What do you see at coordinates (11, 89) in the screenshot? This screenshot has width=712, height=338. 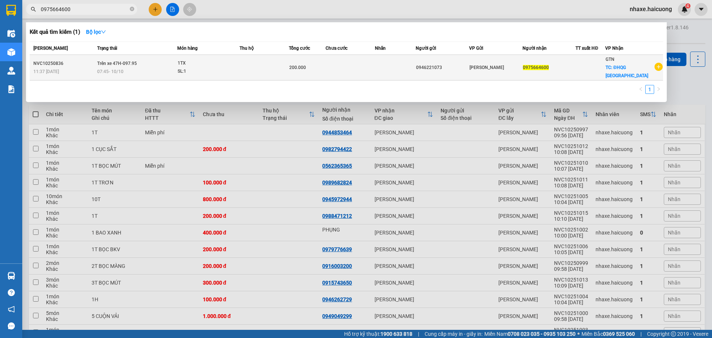 I see `img: solution-icon` at bounding box center [11, 89].